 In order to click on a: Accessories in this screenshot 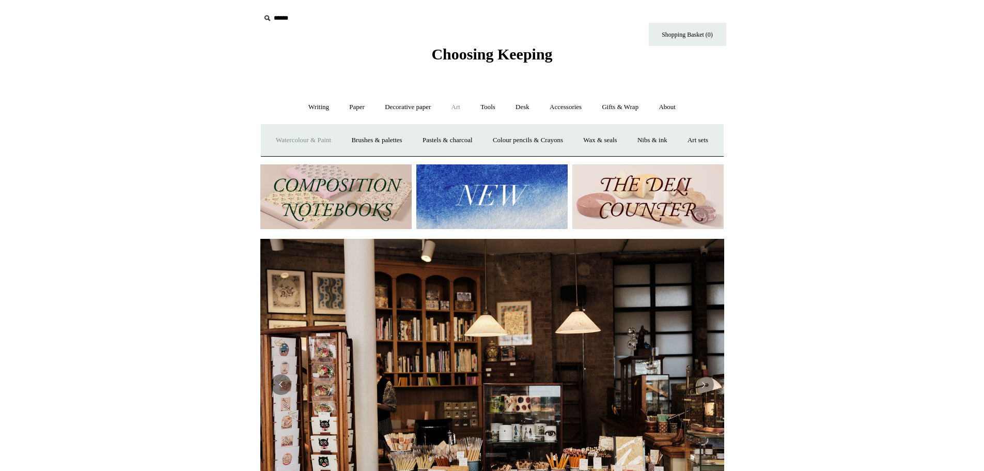, I will do `click(566, 107)`.